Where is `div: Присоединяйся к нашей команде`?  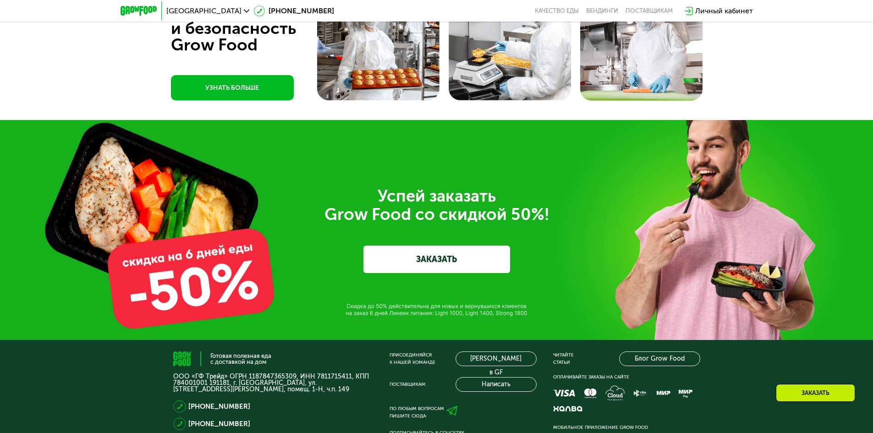 div: Присоединяйся к нашей команде is located at coordinates (413, 359).